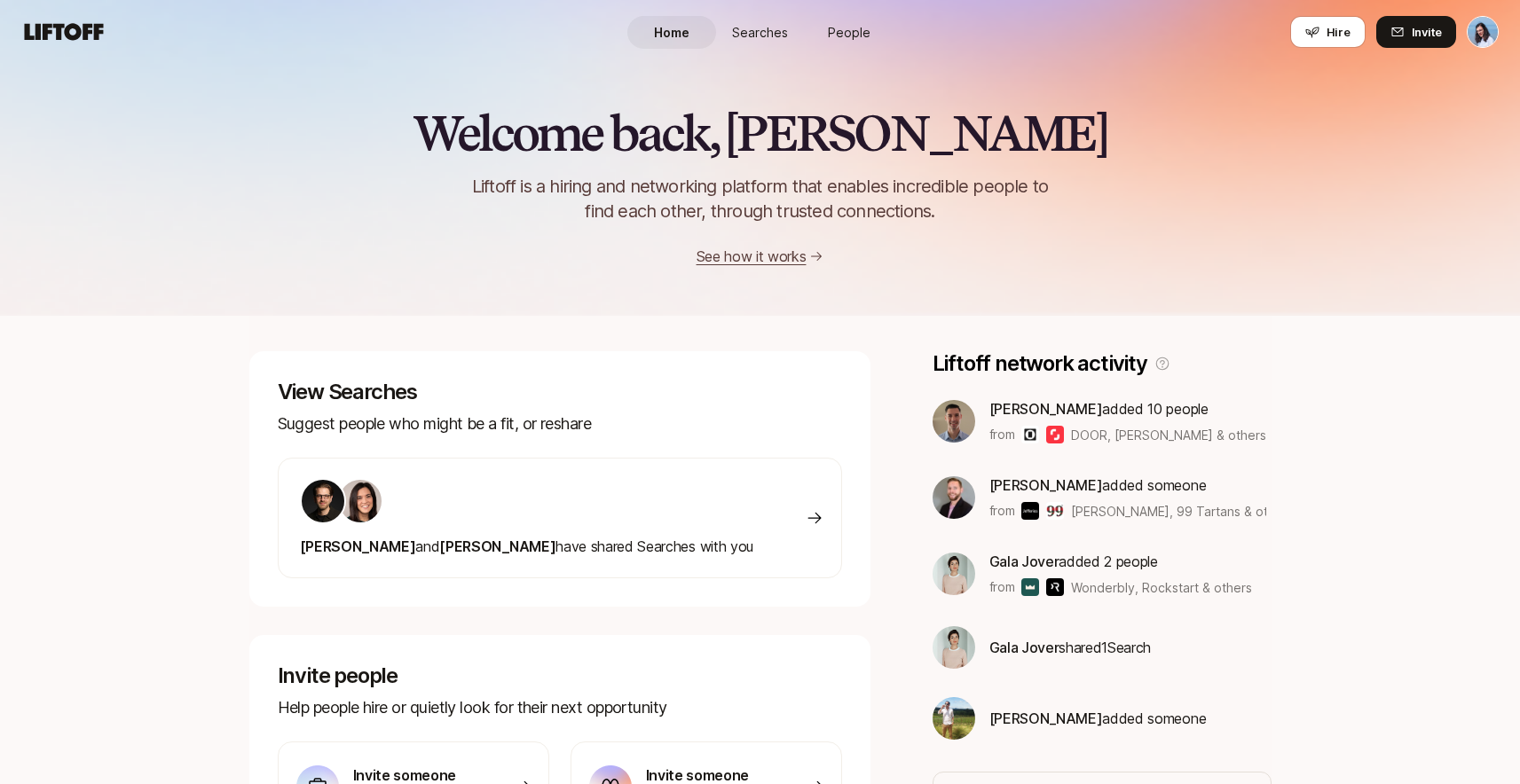 The image size is (1520, 784). I want to click on button: Dan Tase, so click(1483, 32).